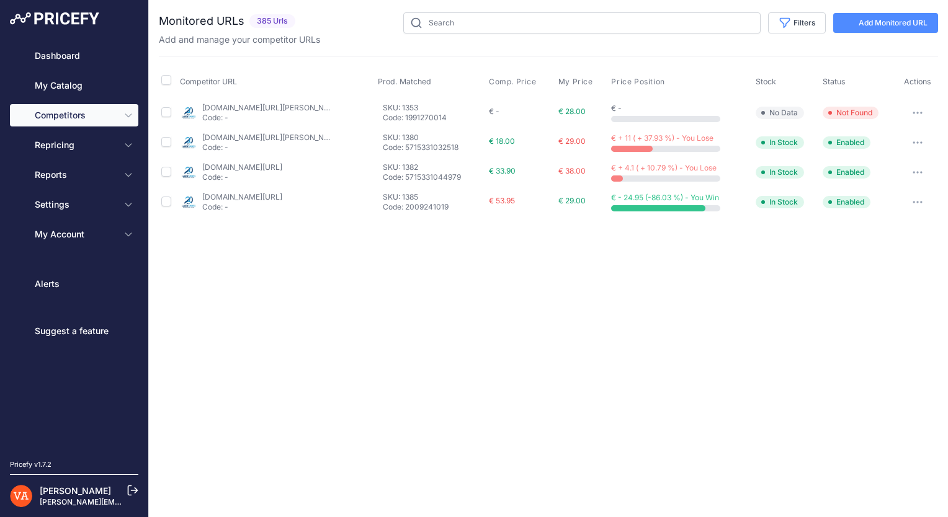 Image resolution: width=948 pixels, height=517 pixels. Describe the element at coordinates (74, 175) in the screenshot. I see `button: Reports` at that location.